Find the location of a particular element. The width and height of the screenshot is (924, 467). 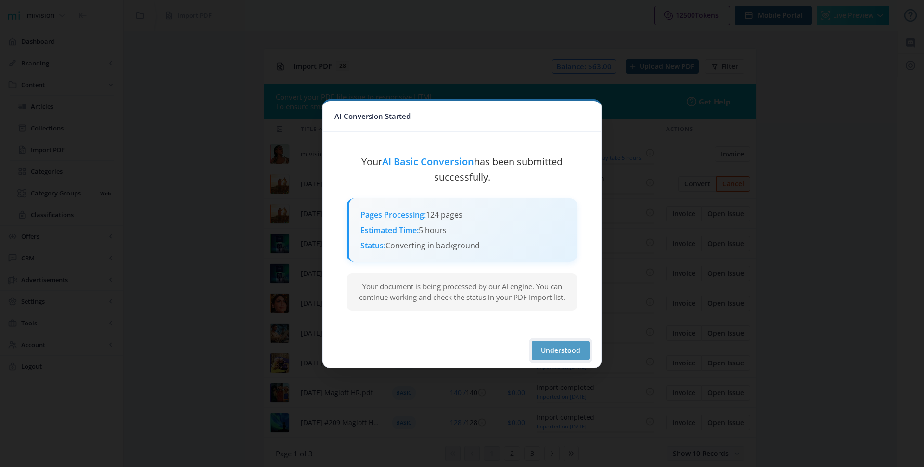

div: Your document is being processed by our AI engine. You can continue working and check the status ... is located at coordinates (462, 292).